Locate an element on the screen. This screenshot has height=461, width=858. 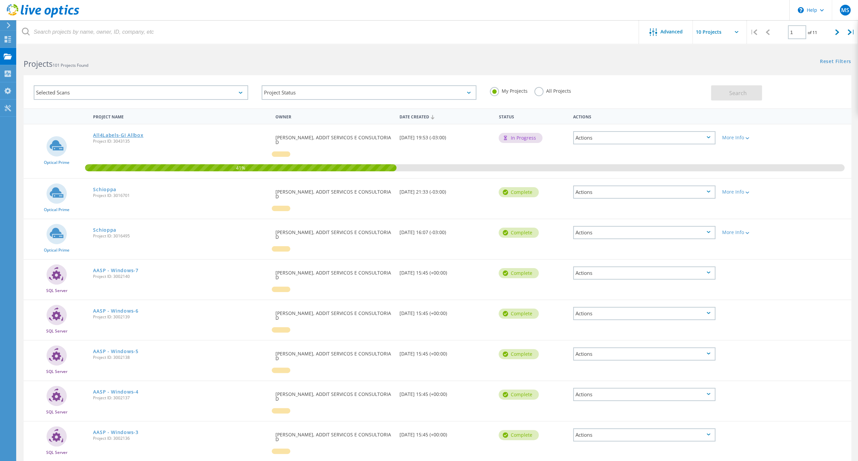
a: Reset Filters is located at coordinates (836, 62).